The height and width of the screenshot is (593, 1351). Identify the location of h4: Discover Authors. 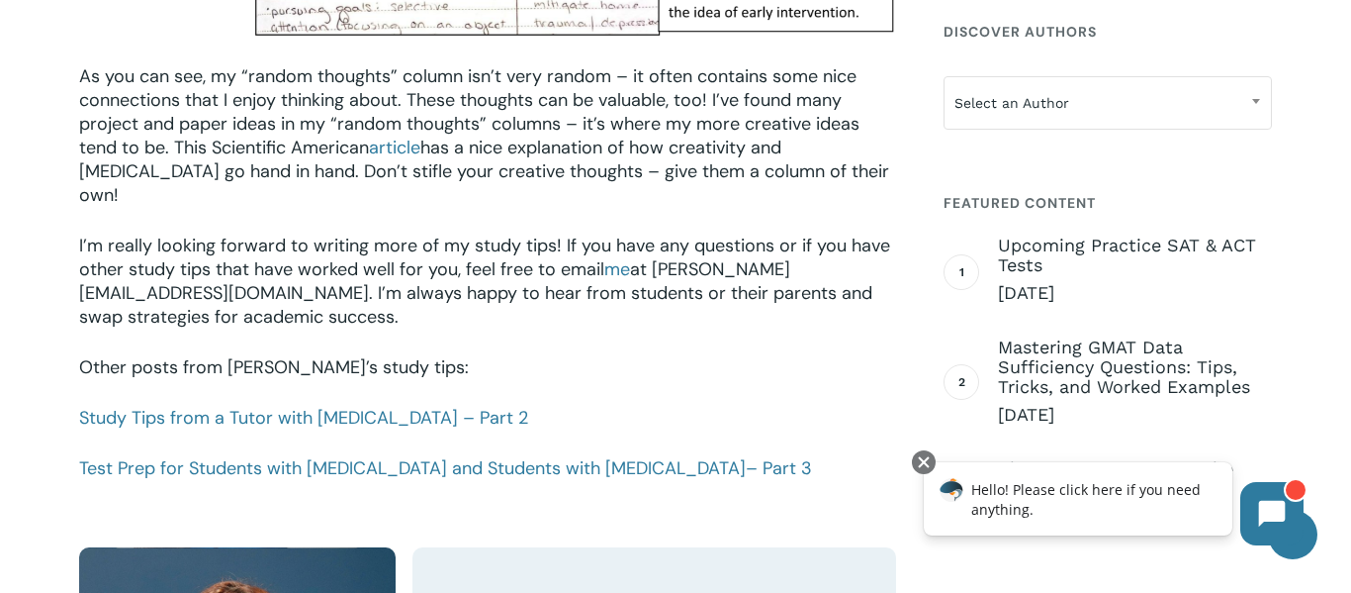
(1108, 32).